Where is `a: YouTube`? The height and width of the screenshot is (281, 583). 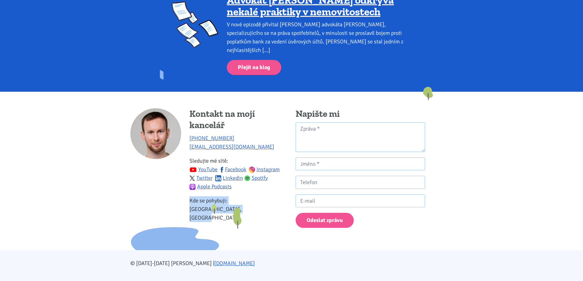
a: YouTube is located at coordinates (203, 169).